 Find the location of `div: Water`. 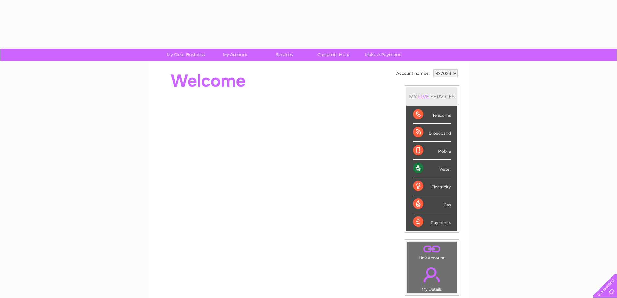

div: Water is located at coordinates (432, 168).